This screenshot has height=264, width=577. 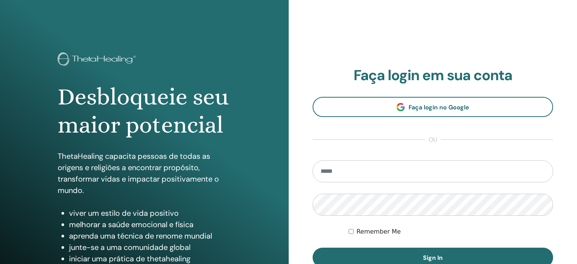 What do you see at coordinates (439, 107) in the screenshot?
I see `span: Faça login no Google` at bounding box center [439, 107].